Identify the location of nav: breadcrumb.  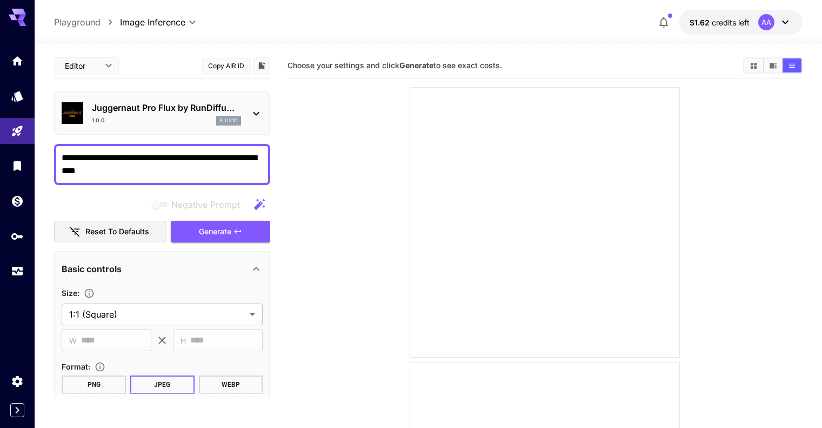
(87, 22).